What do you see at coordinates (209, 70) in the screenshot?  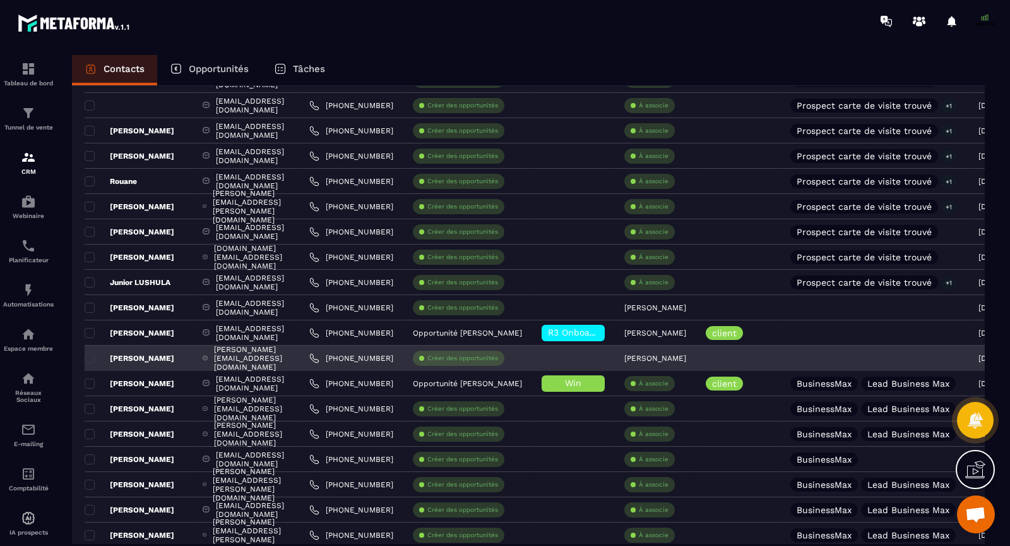 I see `a: Opportunités` at bounding box center [209, 70].